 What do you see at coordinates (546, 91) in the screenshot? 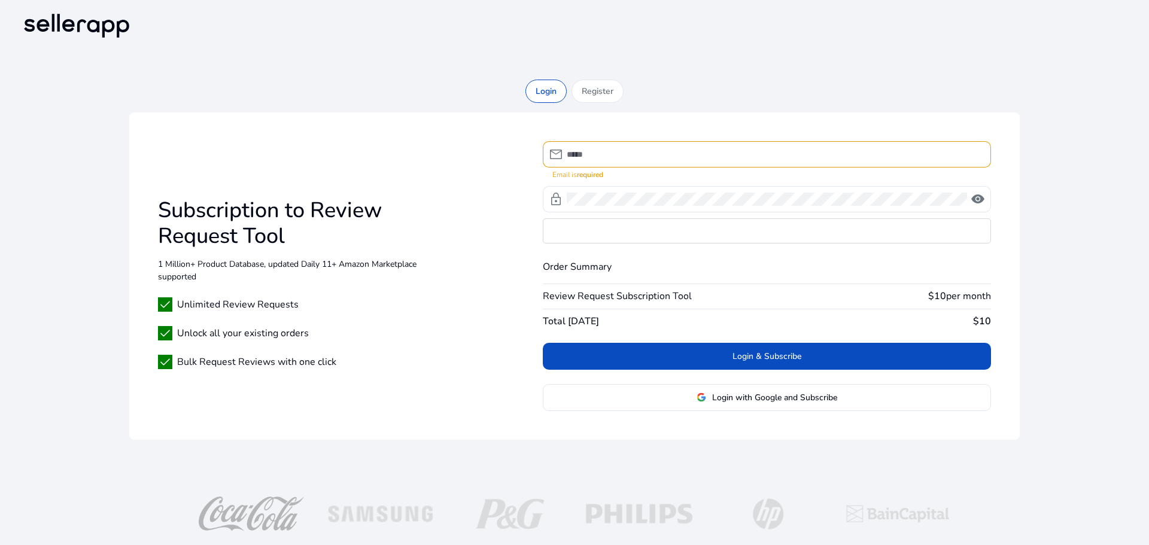
I see `p: Login` at bounding box center [546, 91].